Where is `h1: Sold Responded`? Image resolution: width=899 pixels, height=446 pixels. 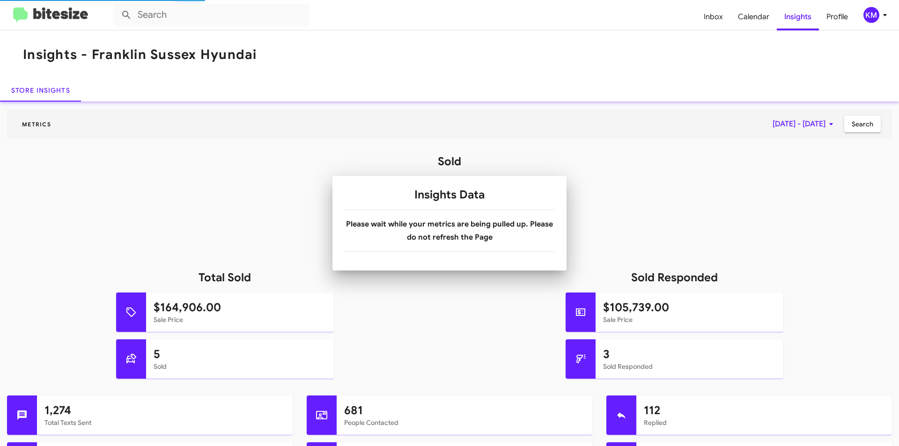 h1: Sold Responded is located at coordinates (674, 278).